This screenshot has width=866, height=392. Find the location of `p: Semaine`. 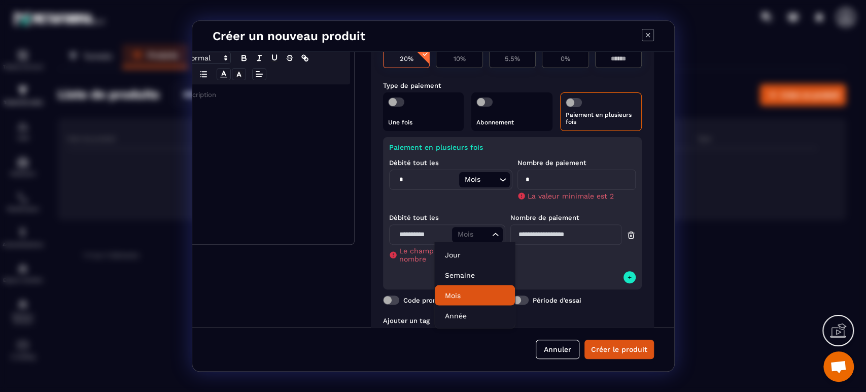

p: Semaine is located at coordinates (475, 274).